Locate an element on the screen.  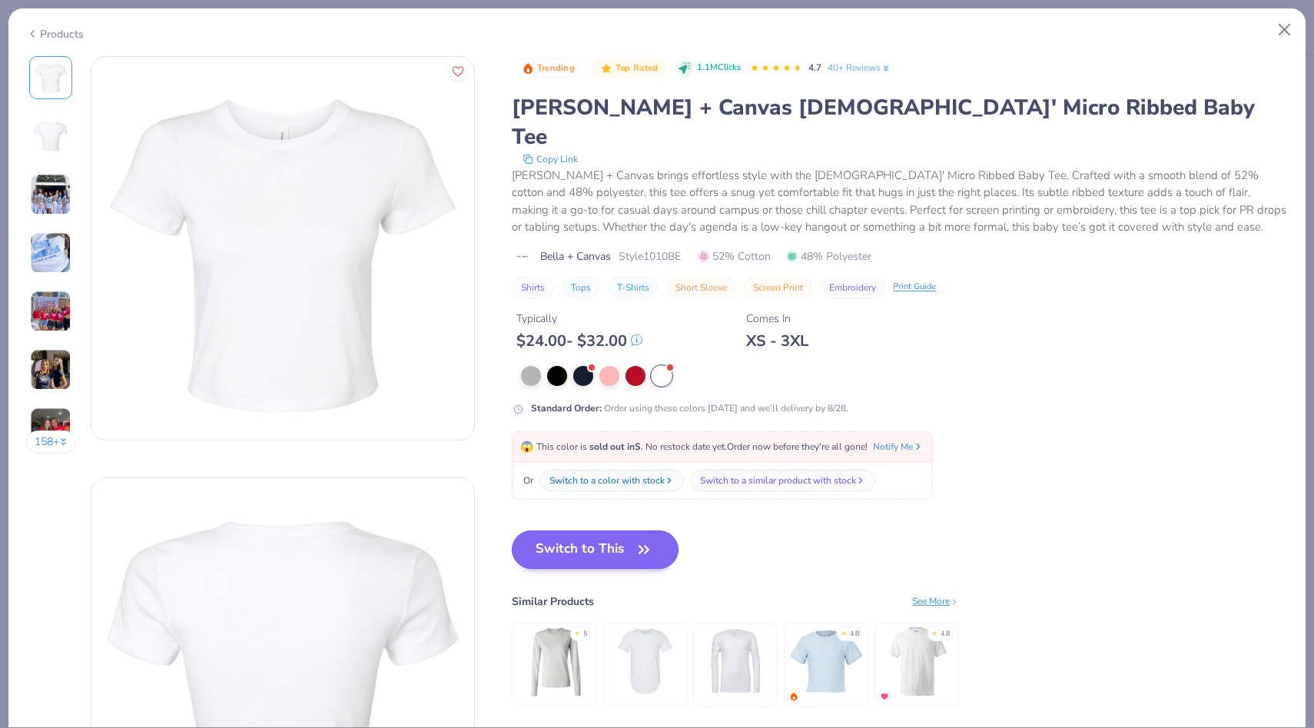
strong: Standard Order : is located at coordinates (566, 408).